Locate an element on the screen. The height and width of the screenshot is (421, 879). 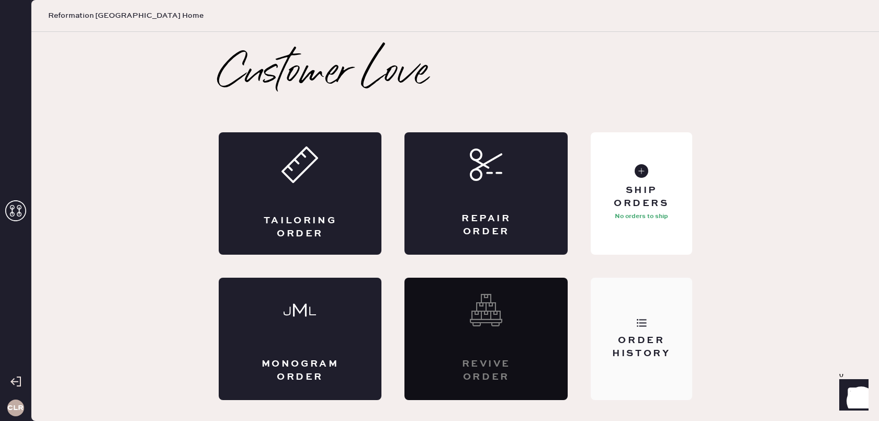
p: No orders to ship is located at coordinates (642, 217).